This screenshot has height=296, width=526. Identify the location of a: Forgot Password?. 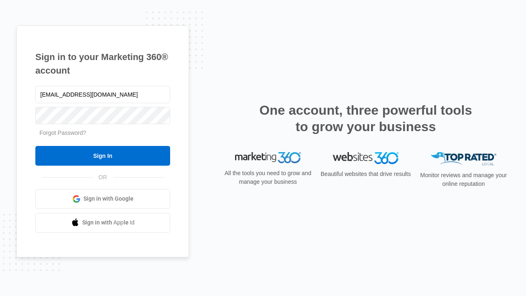
(63, 133).